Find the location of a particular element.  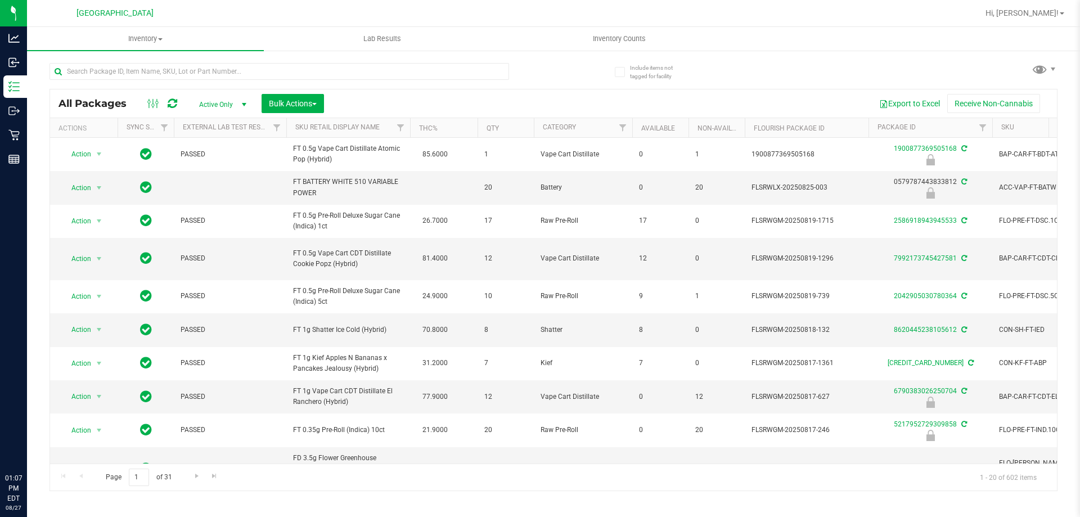

span: Page of 31 is located at coordinates (138, 477).